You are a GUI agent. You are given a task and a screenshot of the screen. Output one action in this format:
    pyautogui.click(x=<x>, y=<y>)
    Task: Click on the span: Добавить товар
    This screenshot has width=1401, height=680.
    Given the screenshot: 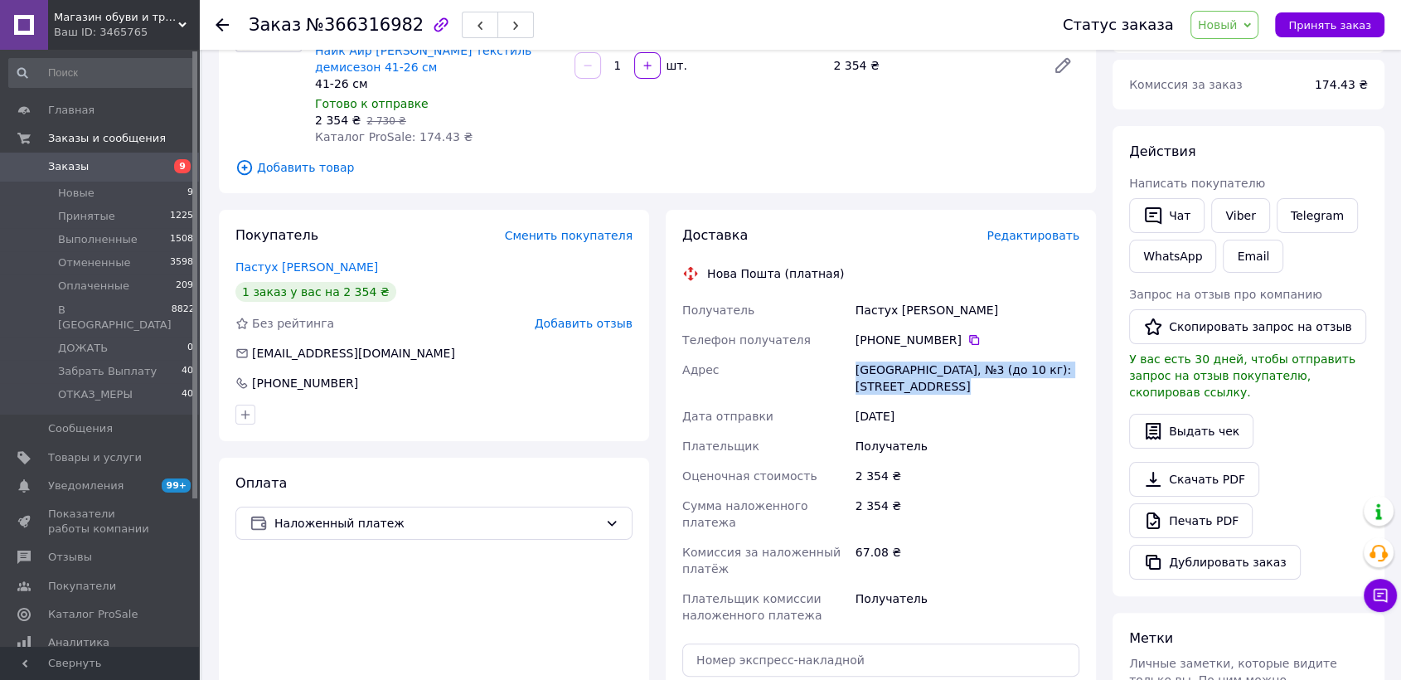 What is the action you would take?
    pyautogui.click(x=658, y=168)
    